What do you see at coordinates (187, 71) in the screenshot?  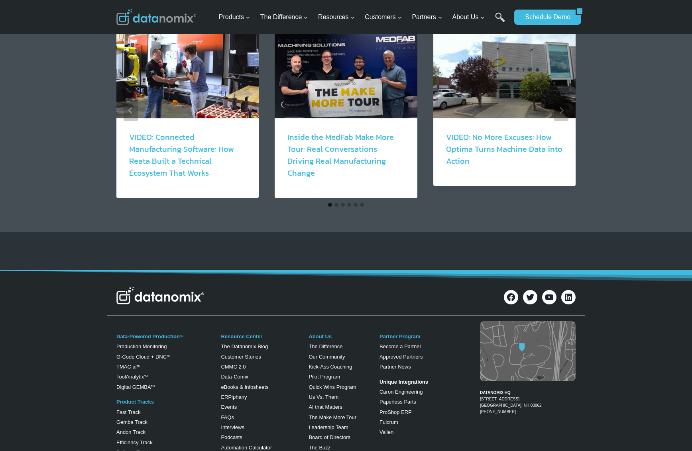 I see `a: Reata’s Connected Manufacturing Software Ecosystem` at bounding box center [187, 71].